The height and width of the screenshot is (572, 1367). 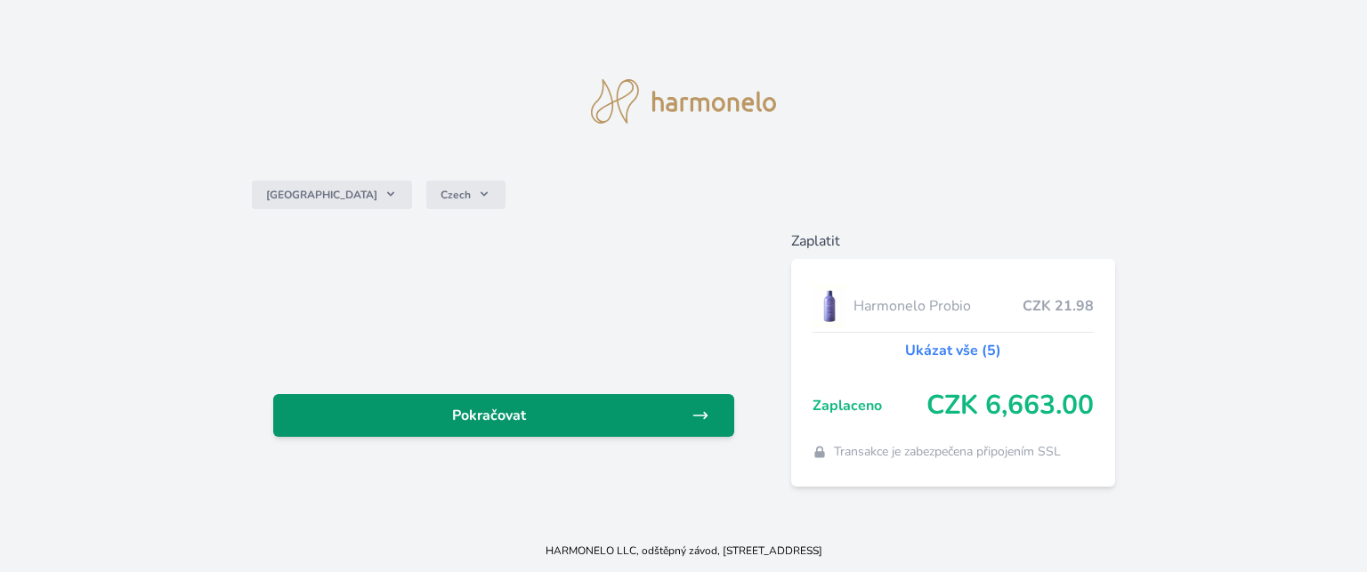 I want to click on a: Pokračovat, so click(x=504, y=416).